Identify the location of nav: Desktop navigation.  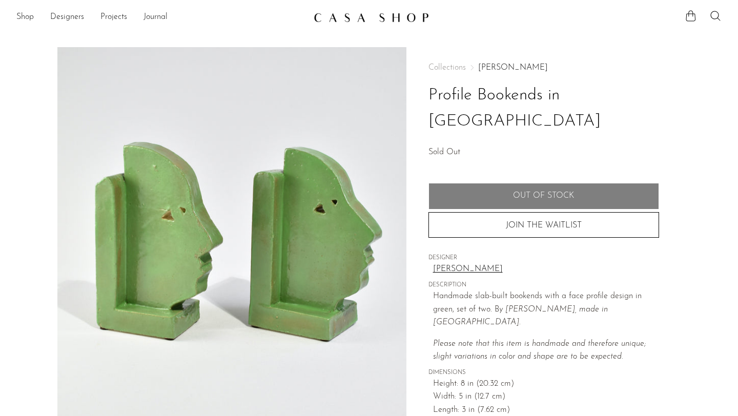
(161, 17).